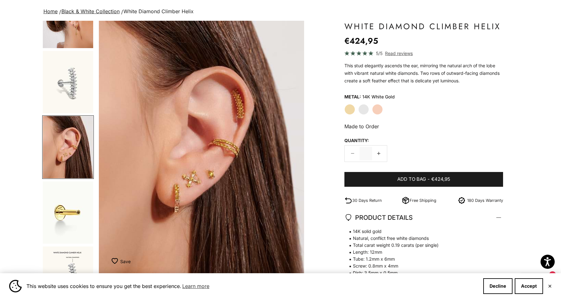  What do you see at coordinates (420, 259) in the screenshot?
I see `span: Tube: 1.2mm x 6mm` at bounding box center [420, 259].